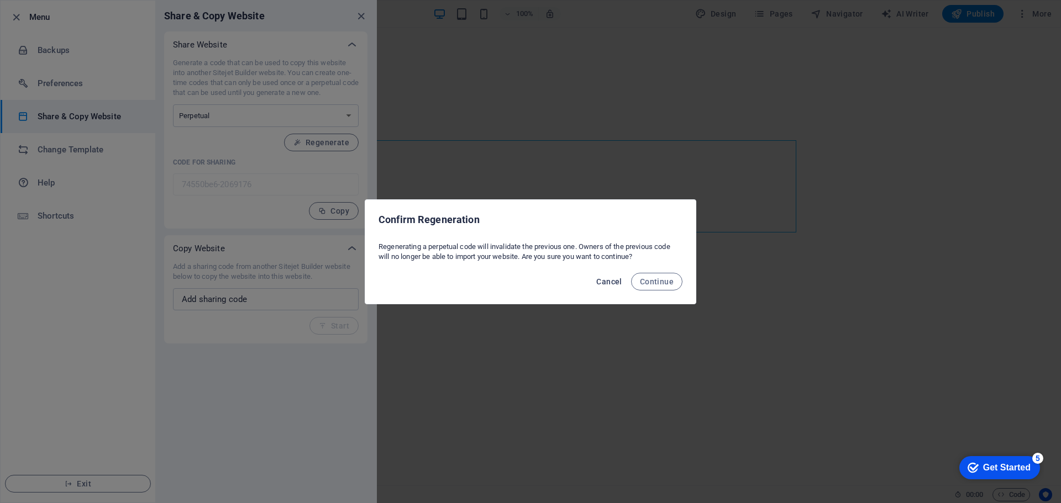 This screenshot has height=503, width=1061. I want to click on div: Regenerating a perpetual code will invalidate the previous one. Owners of the previous code will ..., so click(531, 252).